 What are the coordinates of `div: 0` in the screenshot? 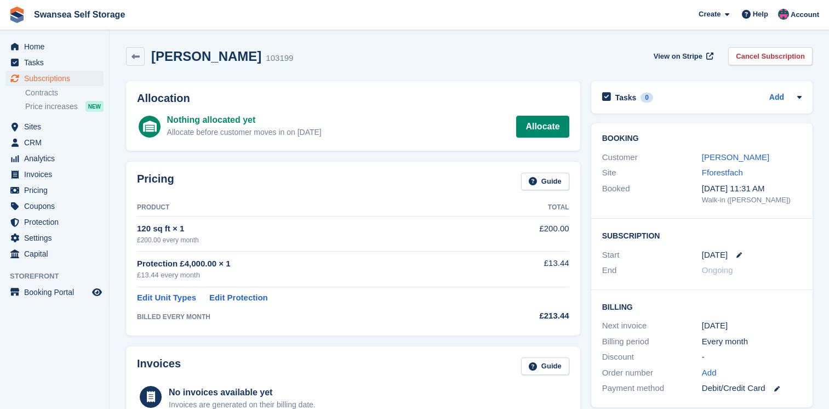 It's located at (646, 97).